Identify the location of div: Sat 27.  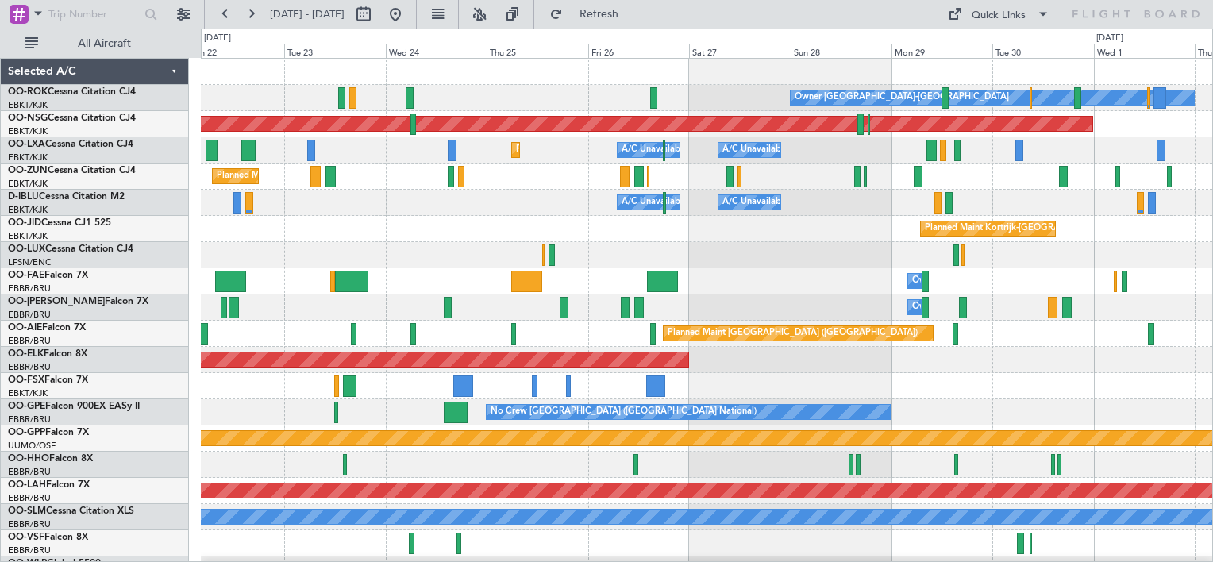
(739, 51).